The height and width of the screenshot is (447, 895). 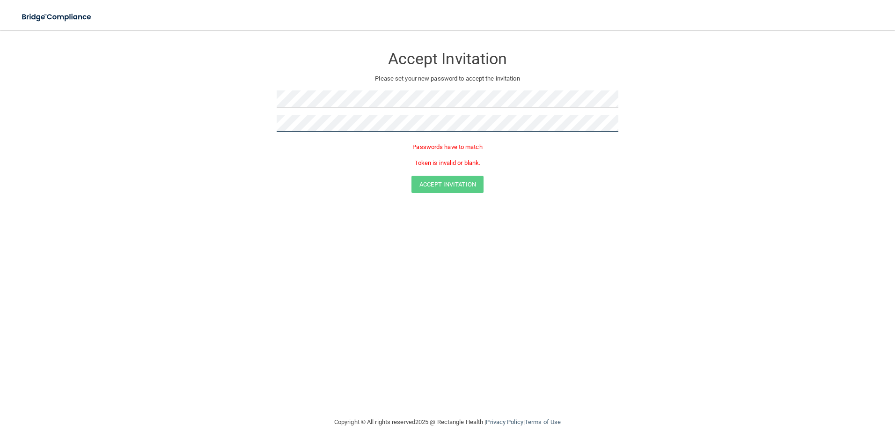 What do you see at coordinates (57, 17) in the screenshot?
I see `img: bridge_compliance_login_screen.278c3ca4.svg` at bounding box center [57, 17].